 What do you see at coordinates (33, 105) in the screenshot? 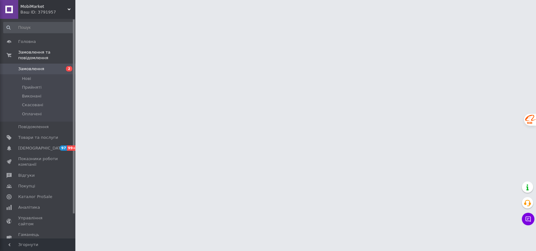
I see `span: Скасовані` at bounding box center [33, 105].